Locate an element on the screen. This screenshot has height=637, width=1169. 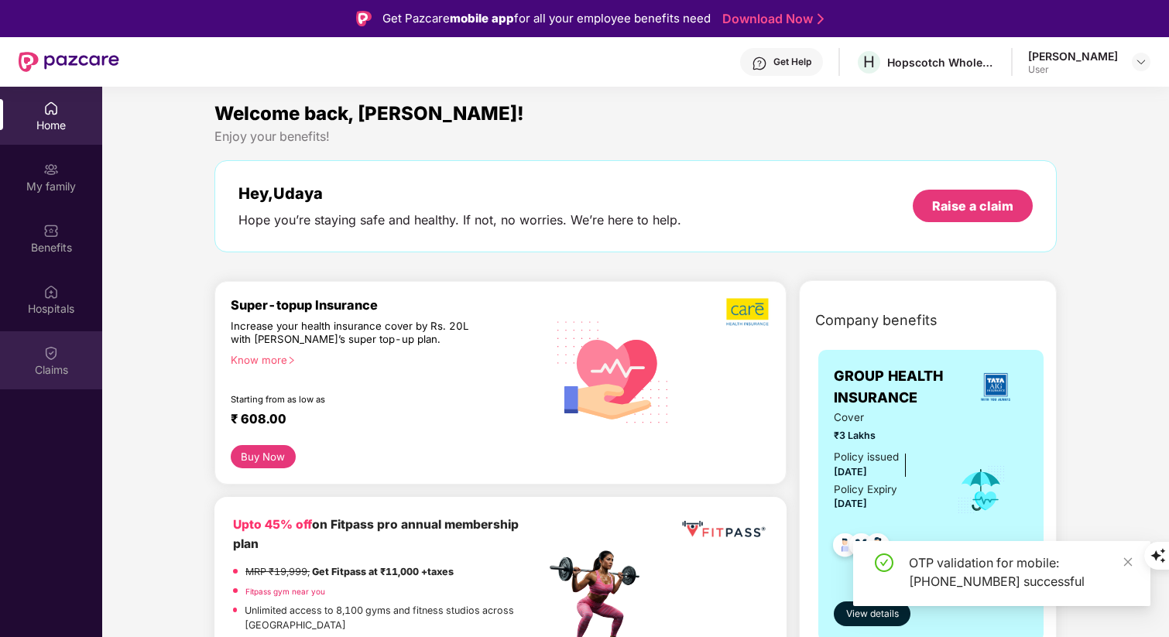
div: Know more is located at coordinates (383, 359).